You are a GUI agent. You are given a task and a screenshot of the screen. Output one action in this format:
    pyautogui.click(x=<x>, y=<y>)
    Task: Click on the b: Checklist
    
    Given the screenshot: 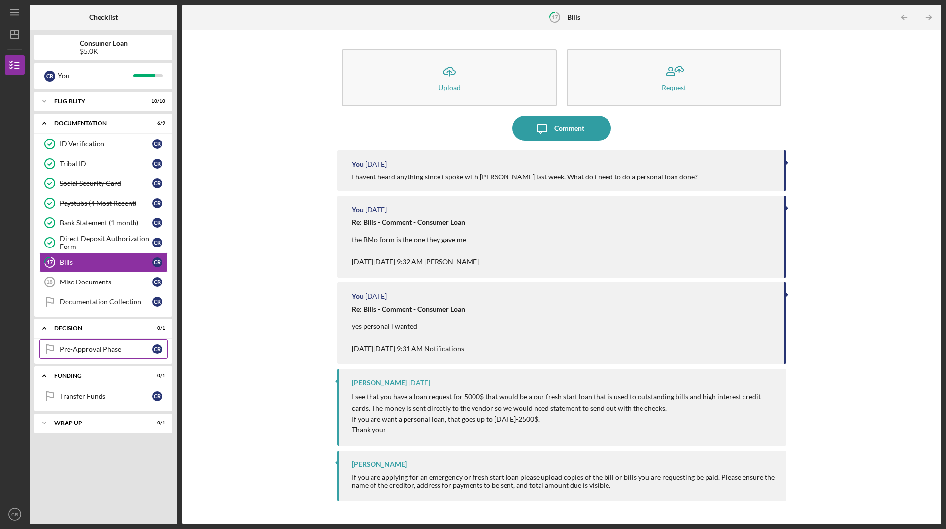 What is the action you would take?
    pyautogui.click(x=103, y=17)
    